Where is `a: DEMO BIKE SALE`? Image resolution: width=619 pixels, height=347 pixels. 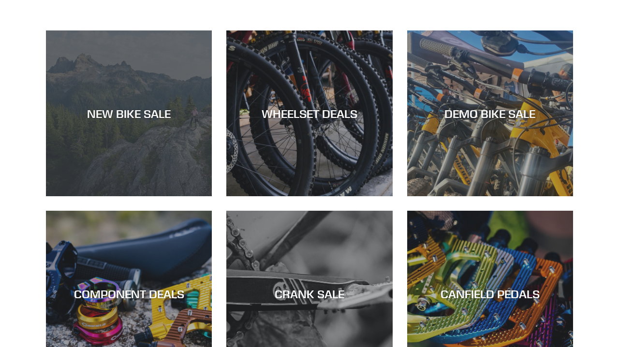
a: DEMO BIKE SALE is located at coordinates (490, 113).